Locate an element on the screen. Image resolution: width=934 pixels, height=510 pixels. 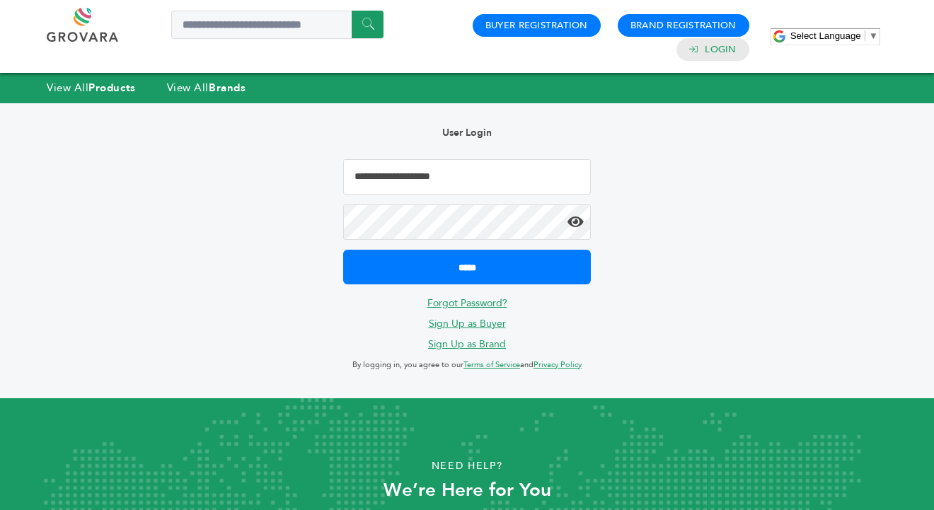
input: Search a product or brand... is located at coordinates (277, 25).